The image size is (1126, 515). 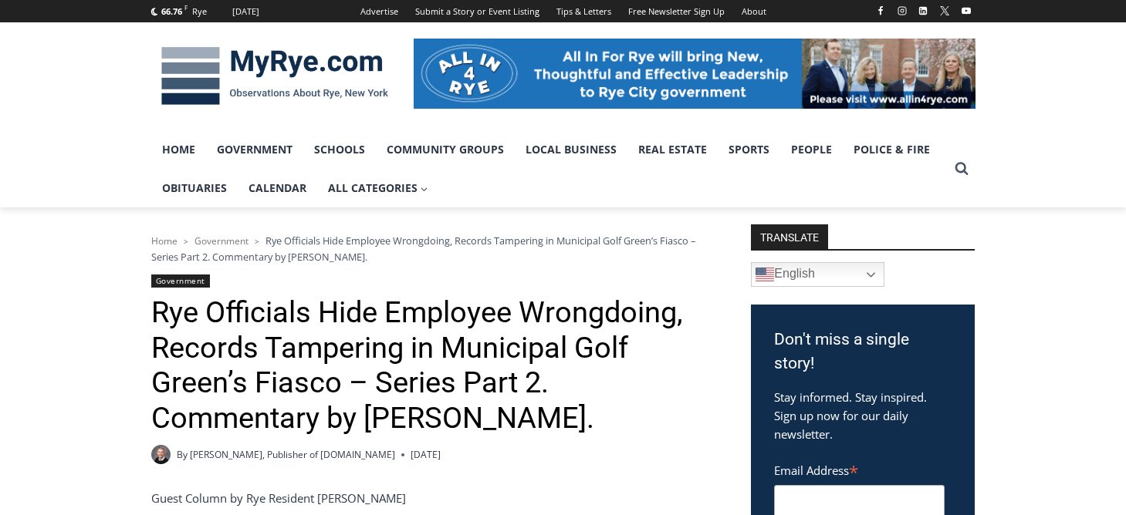 I want to click on button: View Search Form, so click(x=962, y=169).